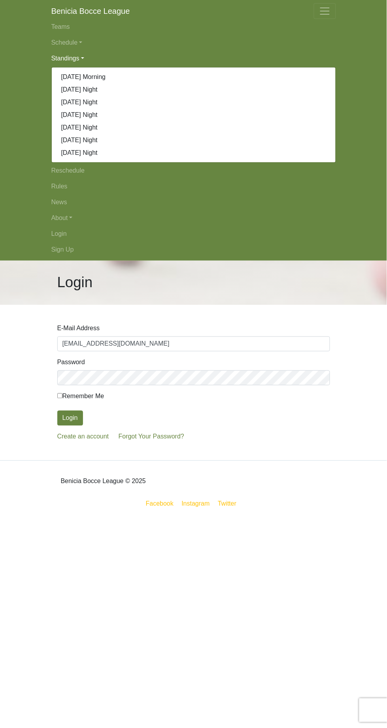  I want to click on a: News, so click(194, 202).